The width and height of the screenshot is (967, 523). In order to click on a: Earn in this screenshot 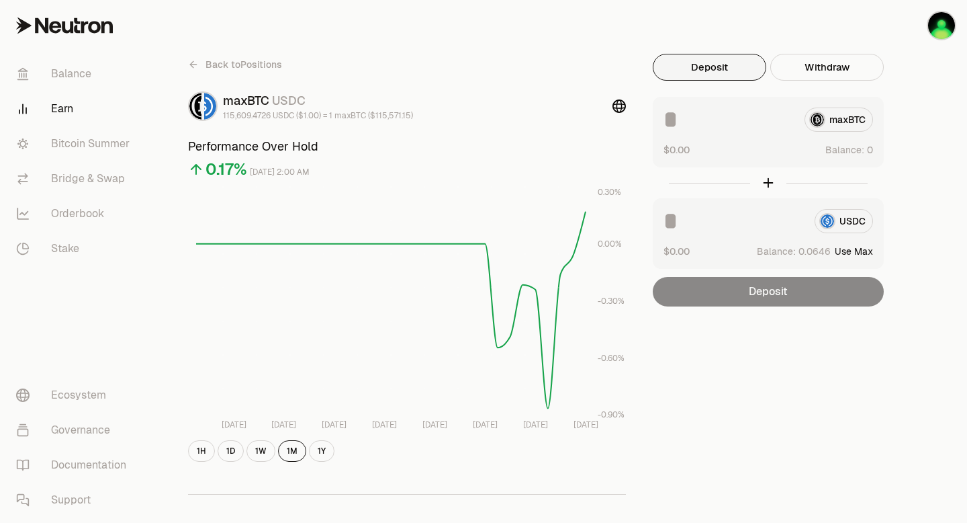, I will do `click(75, 109)`.